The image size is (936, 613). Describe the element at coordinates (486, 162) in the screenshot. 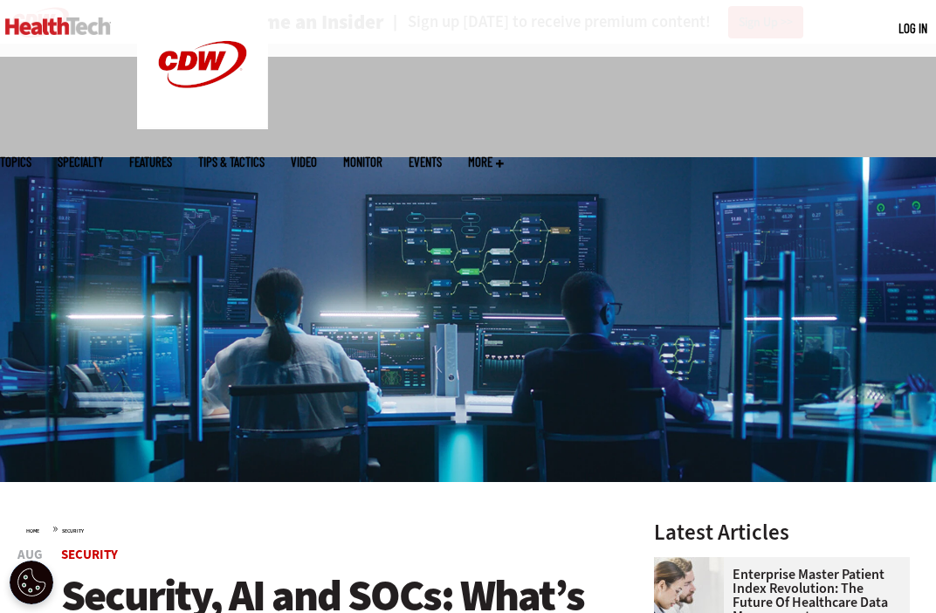

I see `span: More` at that location.